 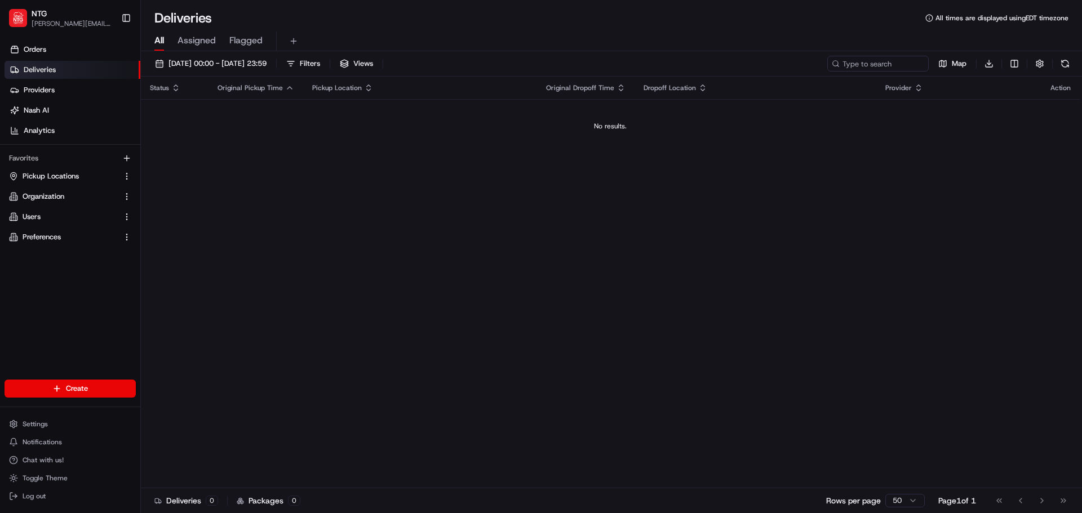 What do you see at coordinates (18, 18) in the screenshot?
I see `img: NTG` at bounding box center [18, 18].